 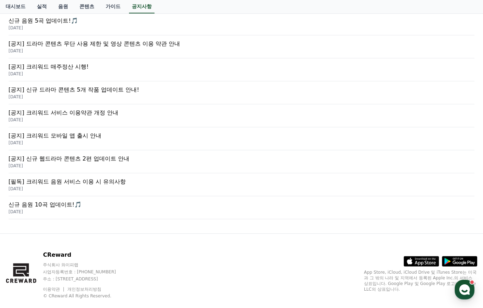 What do you see at coordinates (241, 90) in the screenshot?
I see `p: [공지] 신규 드라마 콘텐츠 5개 작품 업데이트 안내!` at bounding box center [241, 90].